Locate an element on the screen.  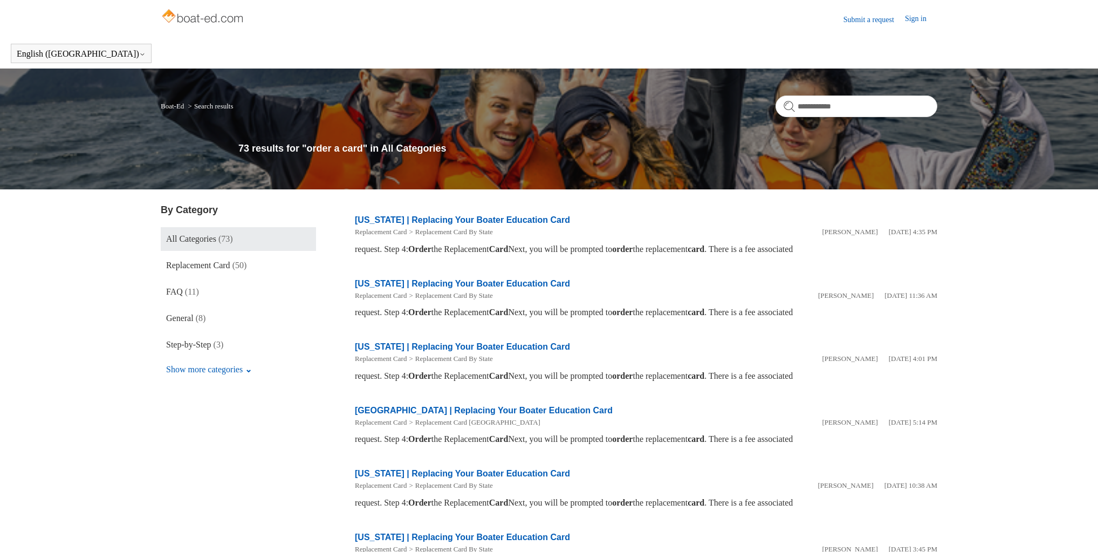
span: (73) is located at coordinates (225, 238).